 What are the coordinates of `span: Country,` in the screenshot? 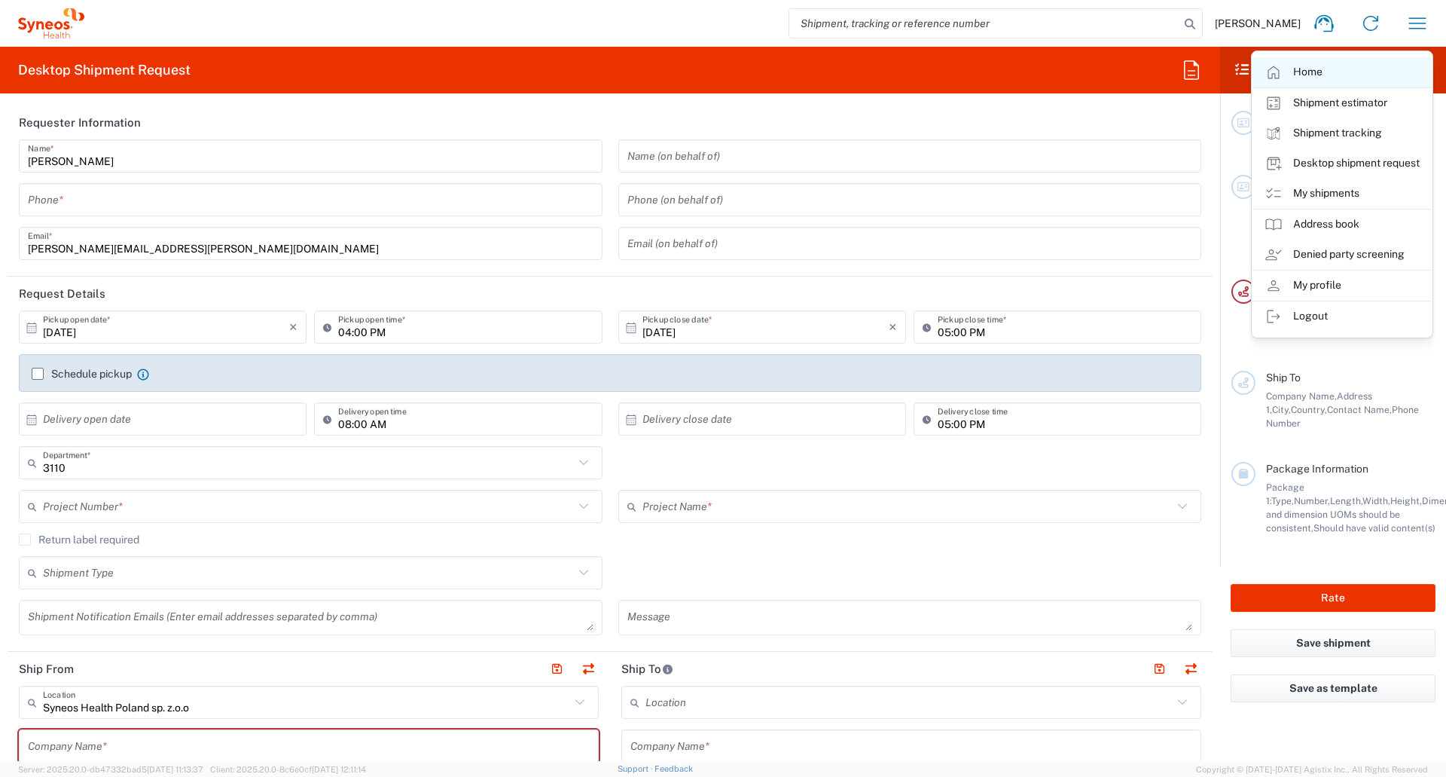 It's located at (1309, 409).